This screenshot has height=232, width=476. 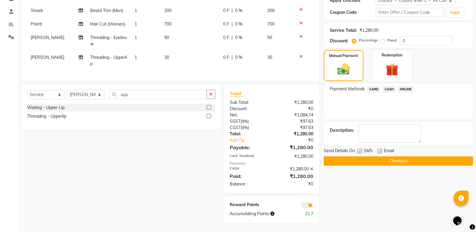 What do you see at coordinates (368, 40) in the screenshot?
I see `label: Percentage` at bounding box center [368, 40].